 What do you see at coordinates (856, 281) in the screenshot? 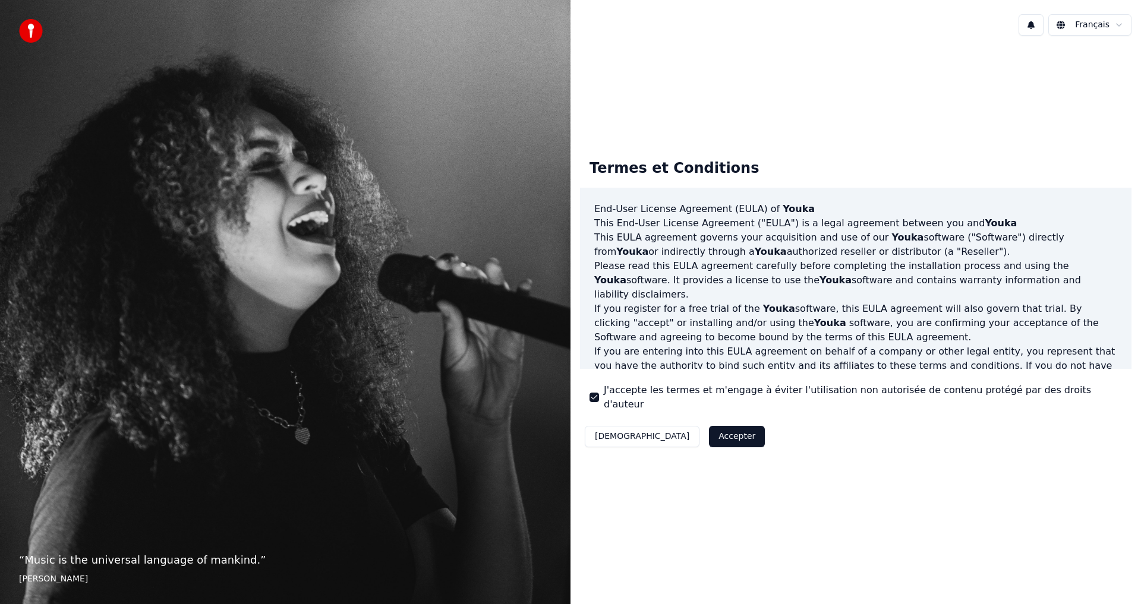
I see `p: Please read this EULA agreement carefully before completing the installation process and using th...` at bounding box center [856, 281].